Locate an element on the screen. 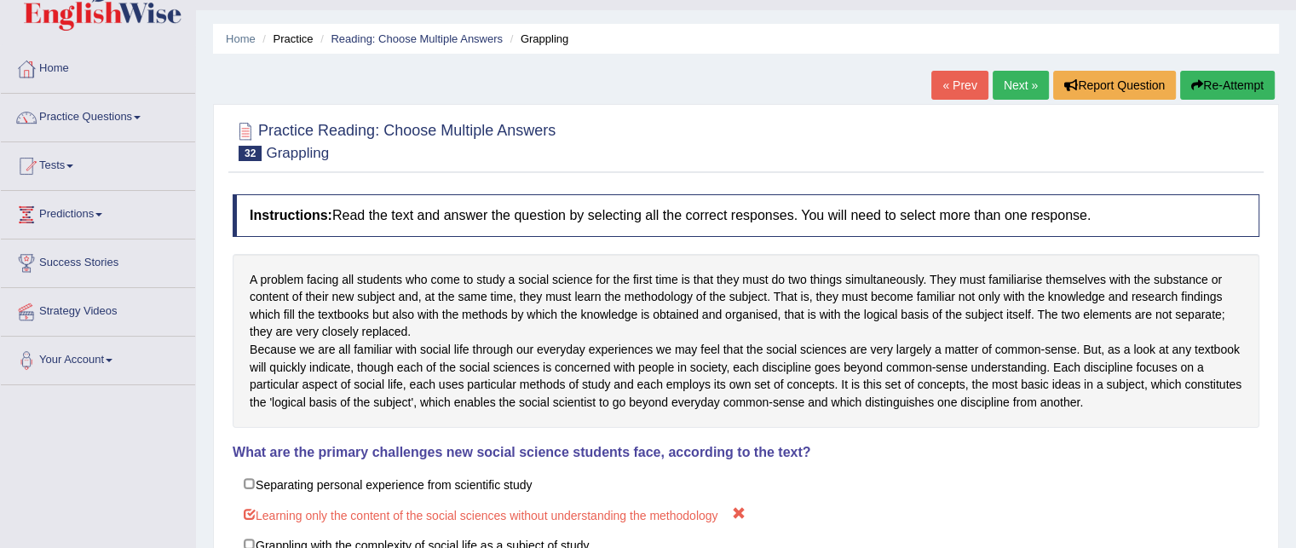 The height and width of the screenshot is (548, 1296). a: Success Stories is located at coordinates (98, 261).